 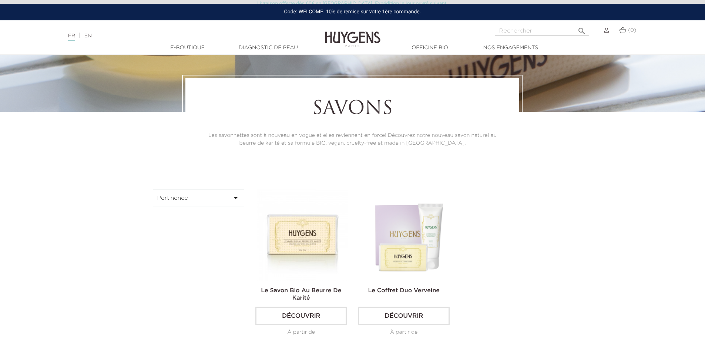 What do you see at coordinates (199, 198) in the screenshot?
I see `button: Pertinence` at bounding box center [199, 198].